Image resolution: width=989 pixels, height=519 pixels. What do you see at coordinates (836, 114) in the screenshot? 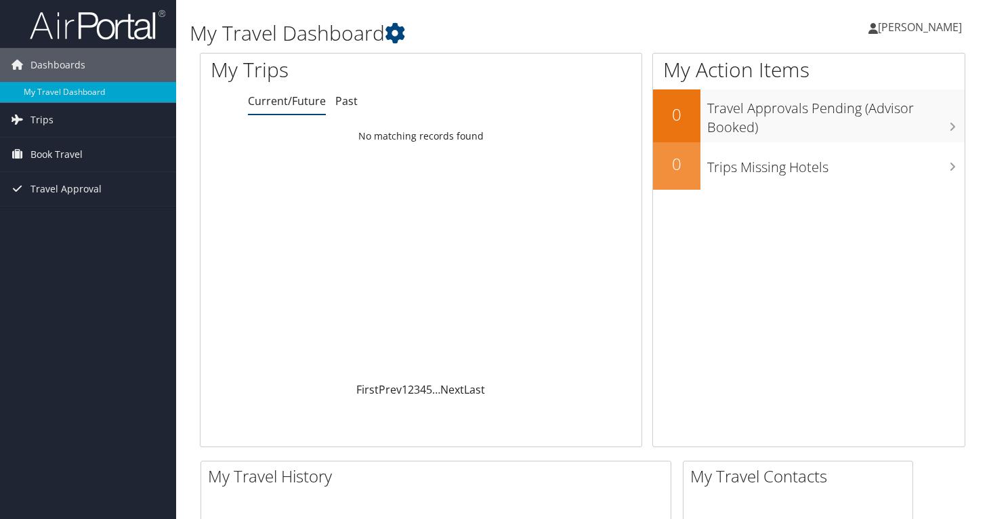
I see `h3: Travel Approvals Pending (Advisor Booked)` at bounding box center [836, 114].